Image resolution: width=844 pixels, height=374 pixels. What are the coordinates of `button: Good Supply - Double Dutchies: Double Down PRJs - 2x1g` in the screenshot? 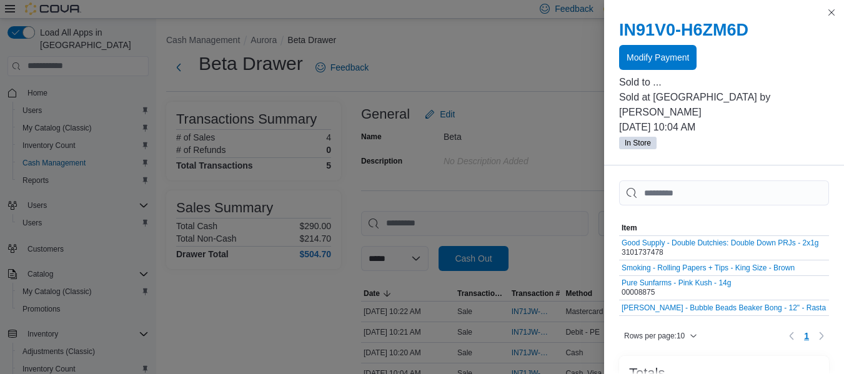 It's located at (720, 243).